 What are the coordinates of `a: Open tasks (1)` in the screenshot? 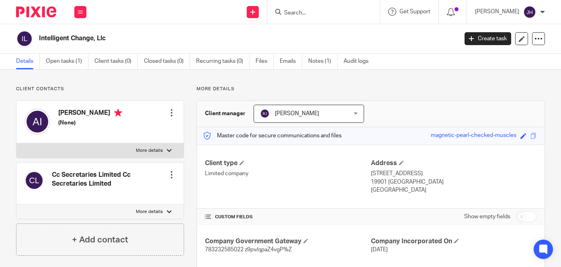 It's located at (67, 61).